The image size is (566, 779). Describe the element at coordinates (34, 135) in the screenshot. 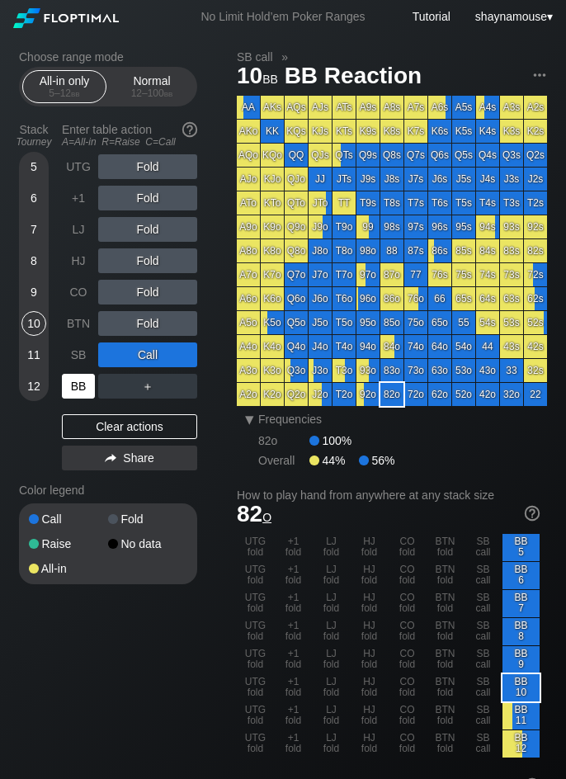

I see `div: Stack` at that location.